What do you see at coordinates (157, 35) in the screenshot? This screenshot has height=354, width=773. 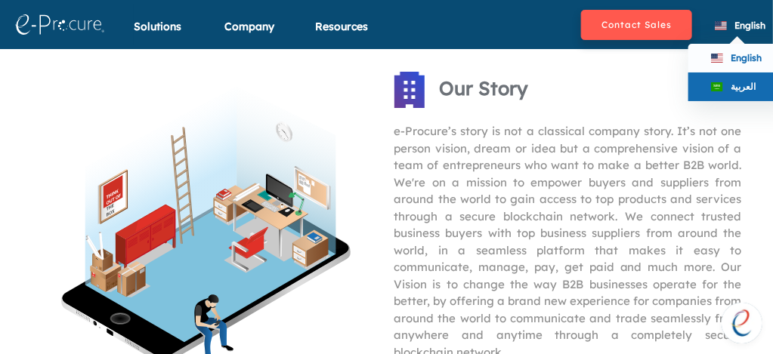 I see `div: Solutions` at bounding box center [157, 35].